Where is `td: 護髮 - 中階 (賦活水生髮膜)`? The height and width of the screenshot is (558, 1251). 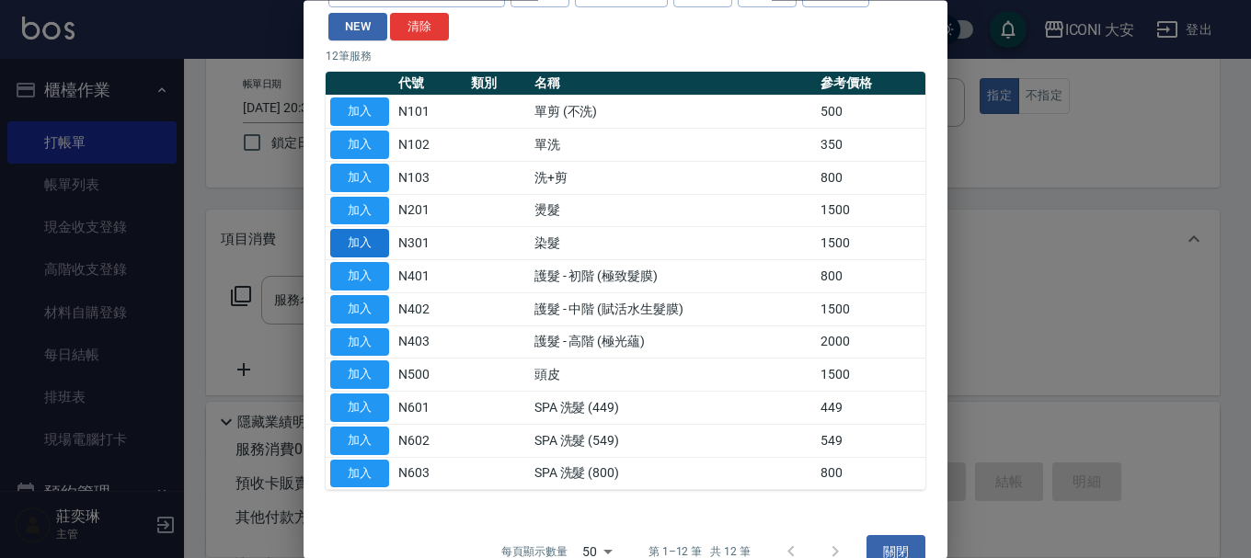 td: 護髮 - 中階 (賦活水生髮膜) is located at coordinates (672, 310).